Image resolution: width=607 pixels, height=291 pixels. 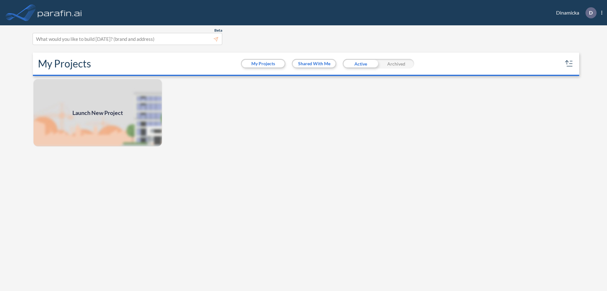 What do you see at coordinates (396, 64) in the screenshot?
I see `div: Archived` at bounding box center [396, 64].